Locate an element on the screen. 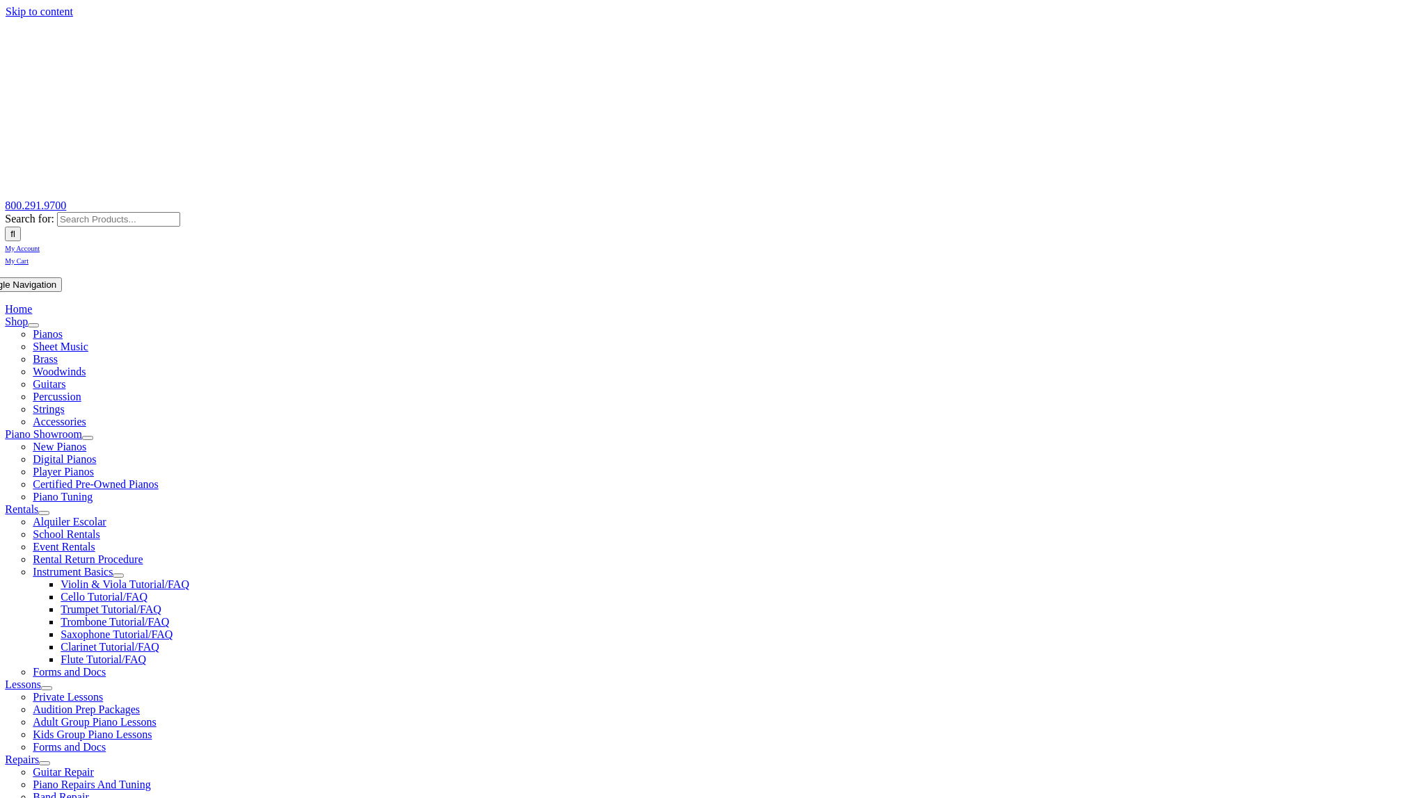  a: Piano Tuning is located at coordinates (63, 497).